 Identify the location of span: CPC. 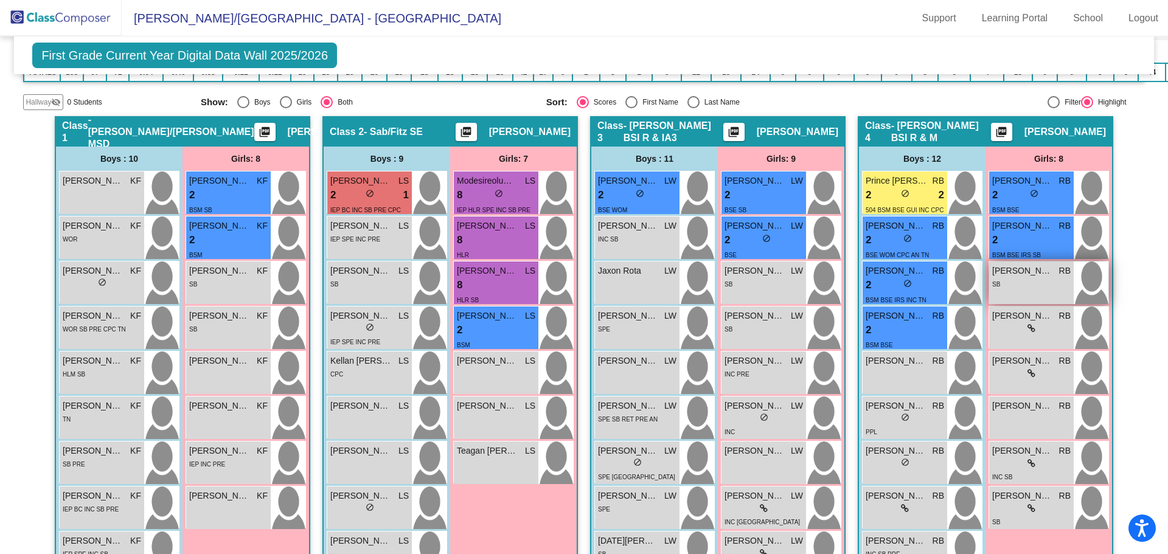
(337, 374).